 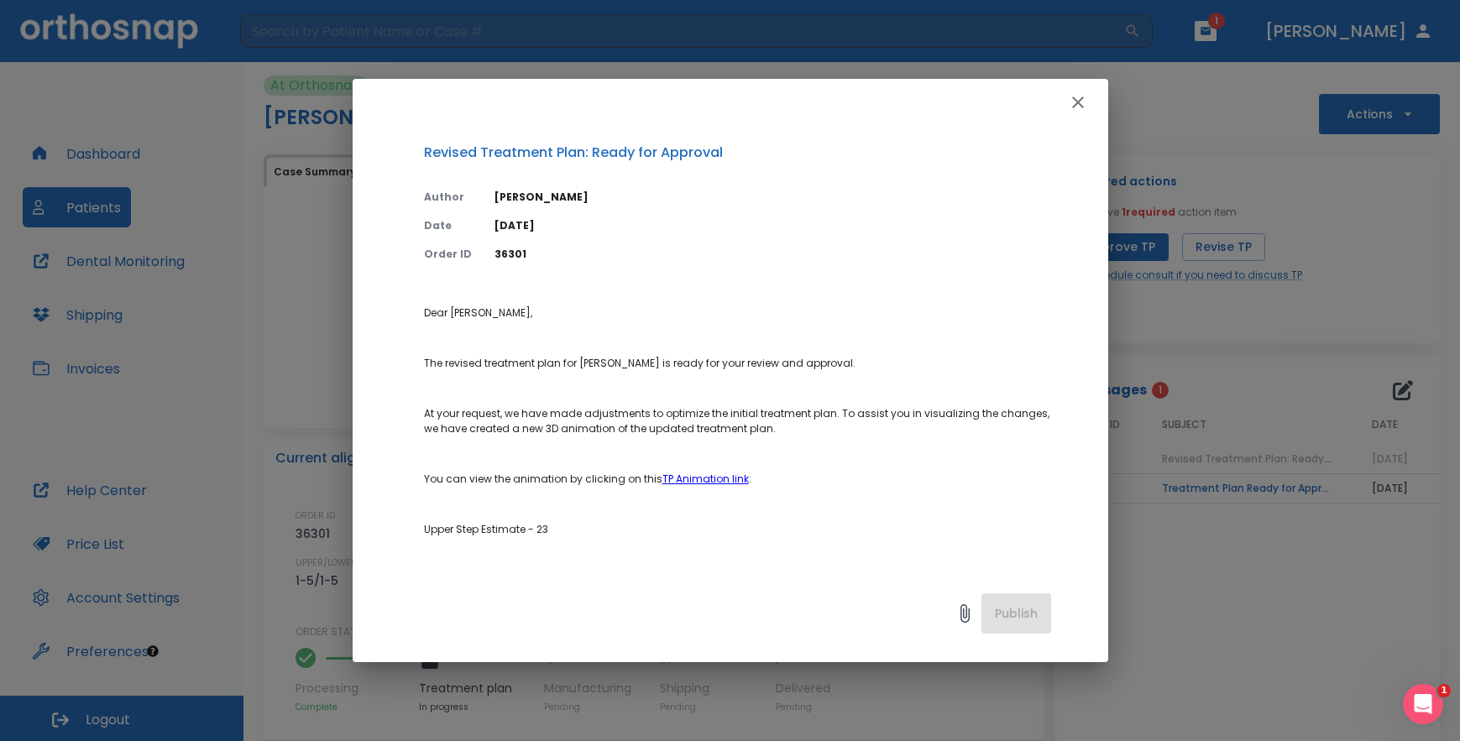 I want to click on p: Date, so click(x=449, y=226).